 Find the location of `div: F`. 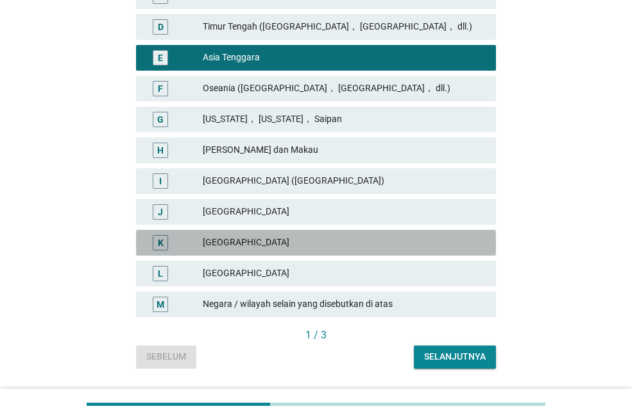

div: F is located at coordinates (160, 88).